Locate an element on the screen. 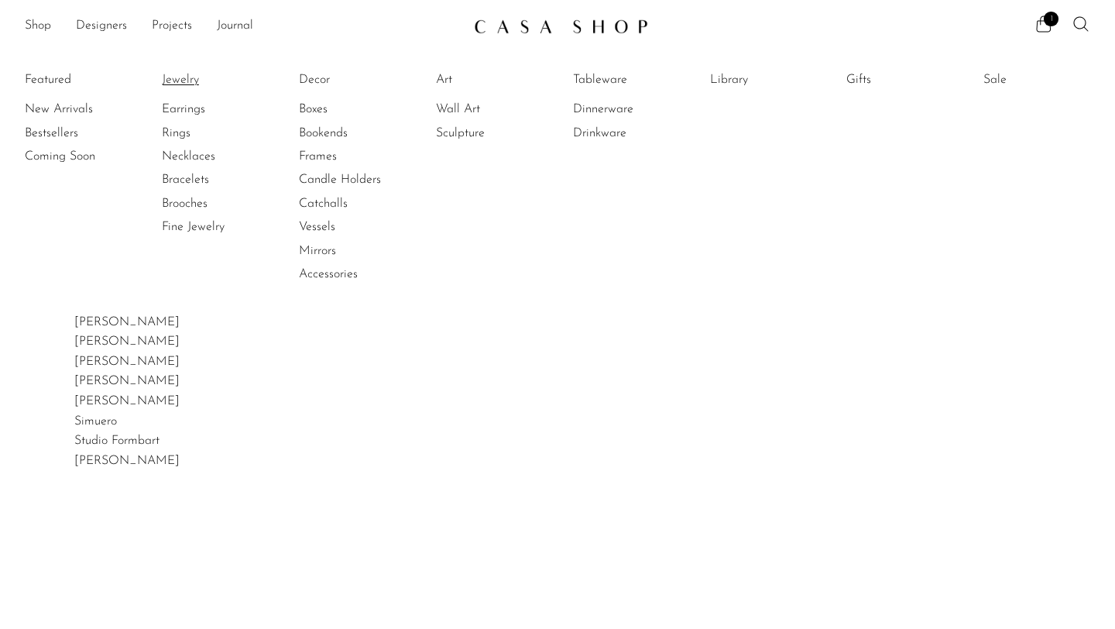  ul: Jewelry is located at coordinates (220, 153).